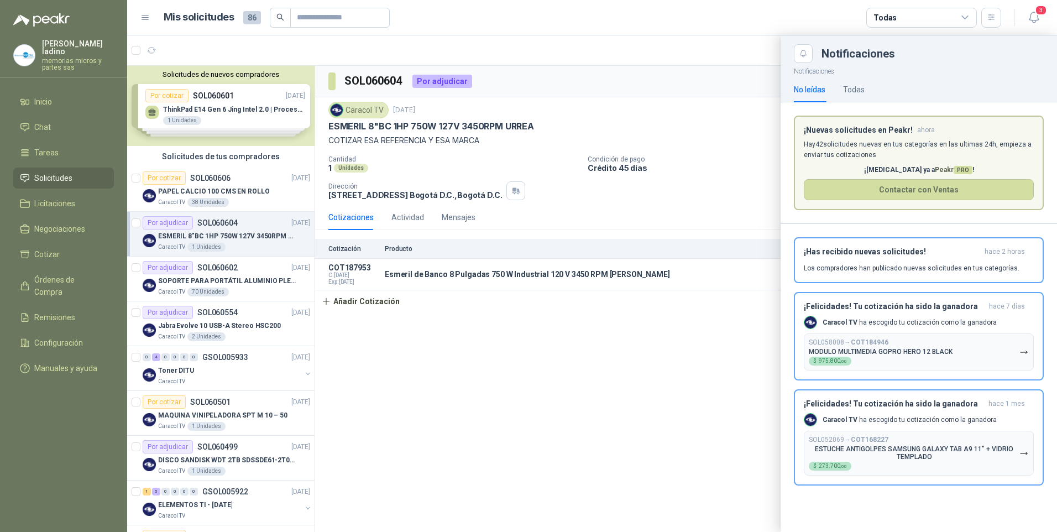  I want to click on div: No leídas, so click(809, 90).